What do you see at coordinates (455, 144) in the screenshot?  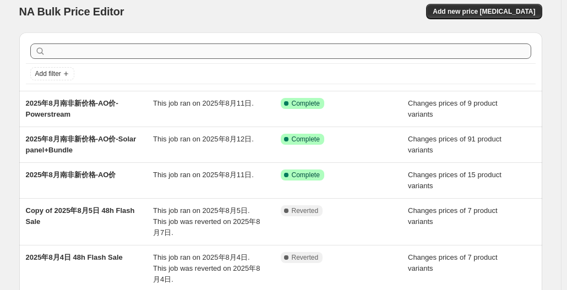 I see `span: Changes prices of 91 product variants` at bounding box center [455, 144].